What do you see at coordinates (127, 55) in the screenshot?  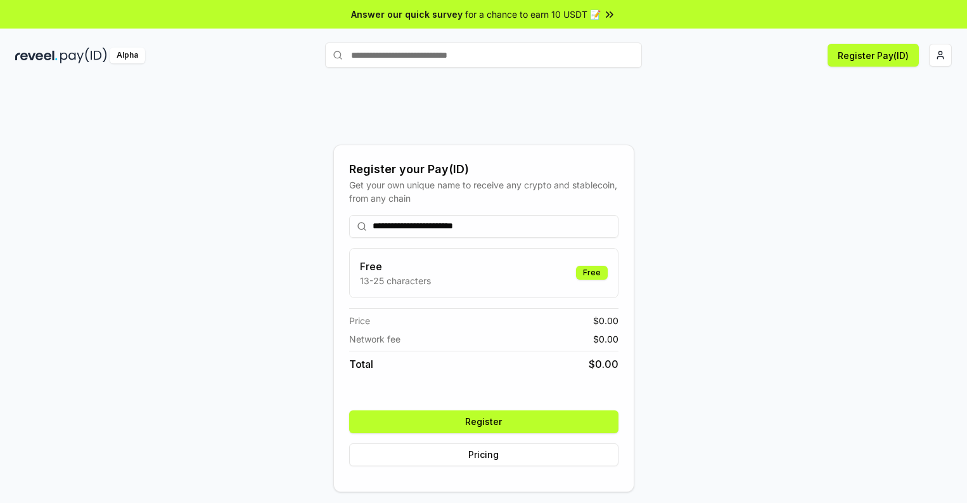 I see `div: Alpha` at bounding box center [127, 55].